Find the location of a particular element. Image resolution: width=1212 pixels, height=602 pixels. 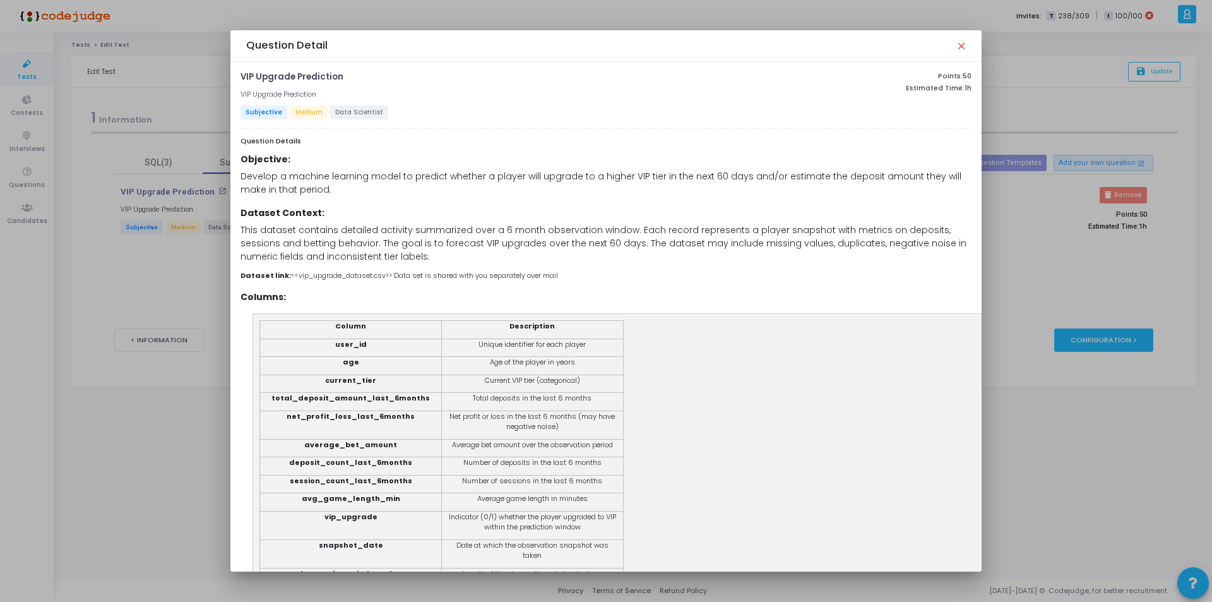

span: Medium is located at coordinates (309, 112).